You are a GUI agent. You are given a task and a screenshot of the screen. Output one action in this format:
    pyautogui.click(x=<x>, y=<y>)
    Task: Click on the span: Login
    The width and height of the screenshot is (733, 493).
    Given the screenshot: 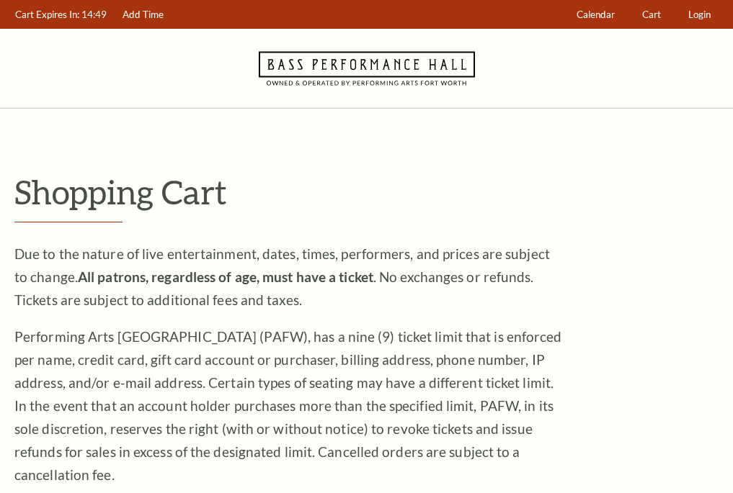 What is the action you would take?
    pyautogui.click(x=699, y=14)
    